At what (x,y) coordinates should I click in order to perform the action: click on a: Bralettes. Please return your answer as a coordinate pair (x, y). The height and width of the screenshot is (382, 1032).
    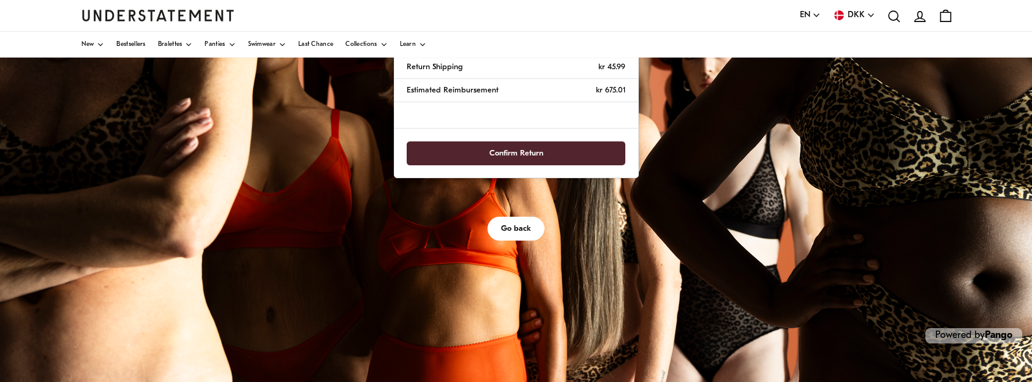
    Looking at the image, I should click on (175, 45).